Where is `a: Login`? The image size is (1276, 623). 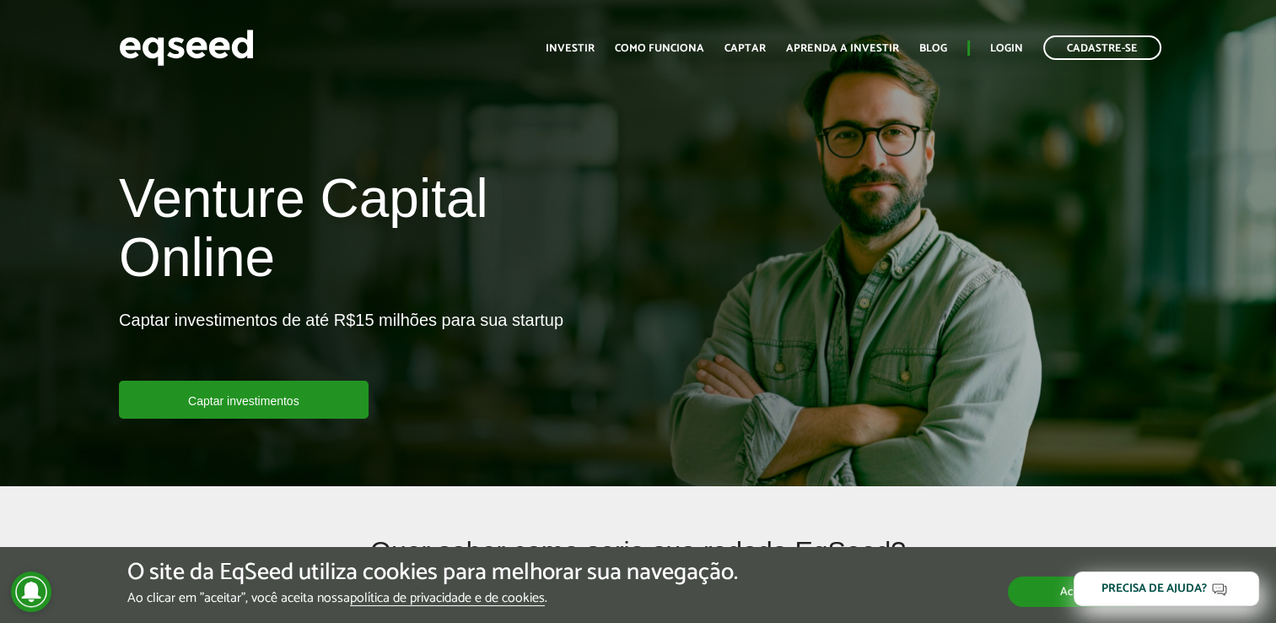 a: Login is located at coordinates (1006, 48).